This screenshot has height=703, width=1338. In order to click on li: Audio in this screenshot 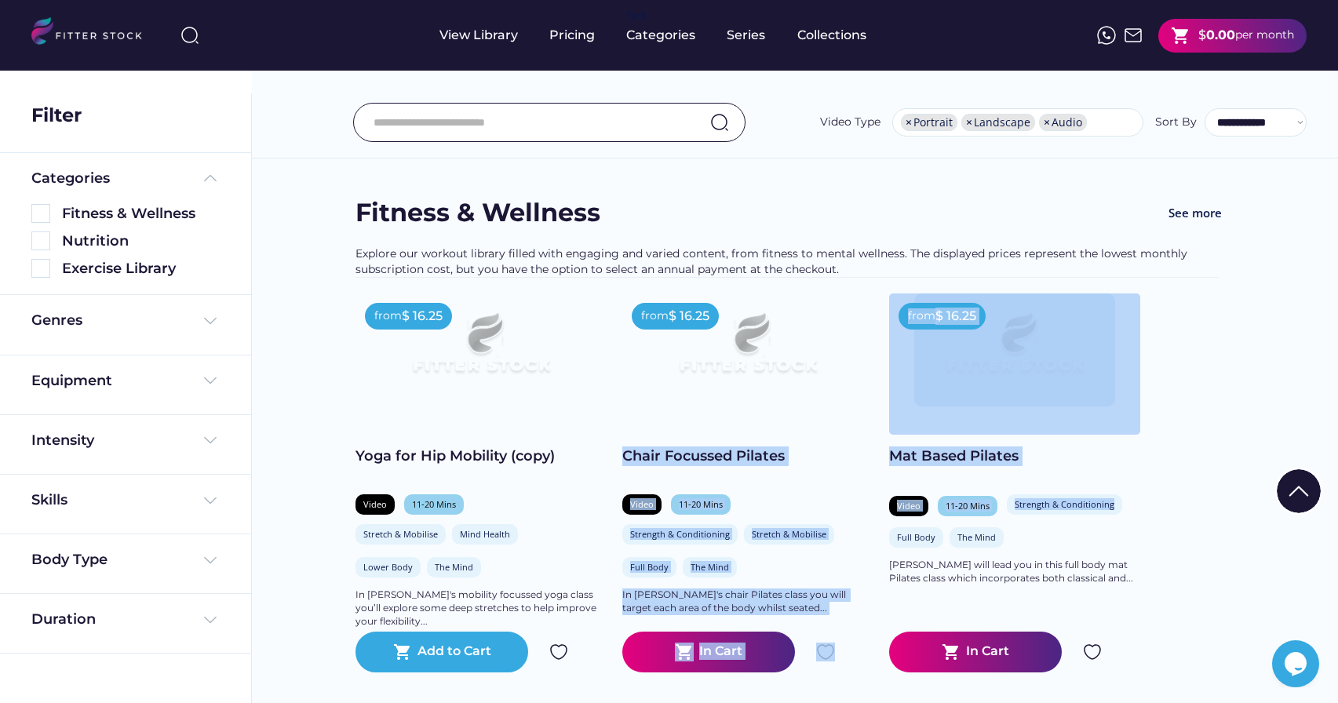, I will do `click(1063, 122)`.